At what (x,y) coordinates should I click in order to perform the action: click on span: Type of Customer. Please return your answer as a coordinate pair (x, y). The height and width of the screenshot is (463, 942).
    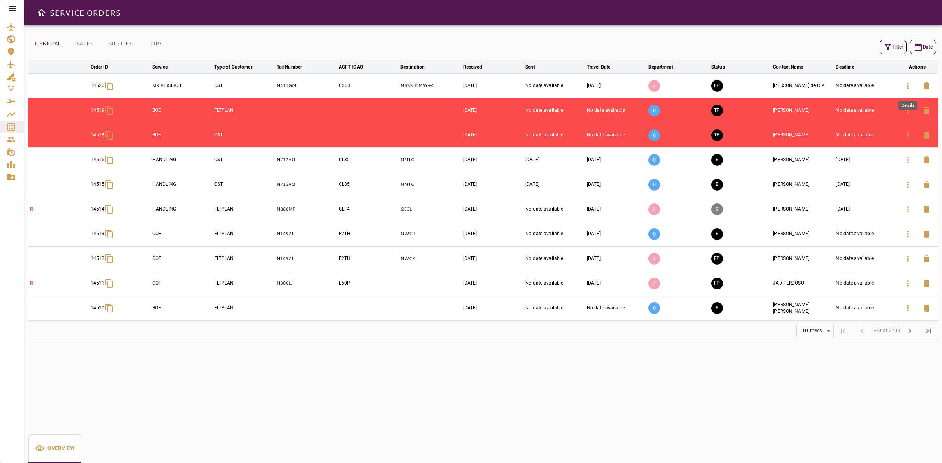
    Looking at the image, I should click on (238, 67).